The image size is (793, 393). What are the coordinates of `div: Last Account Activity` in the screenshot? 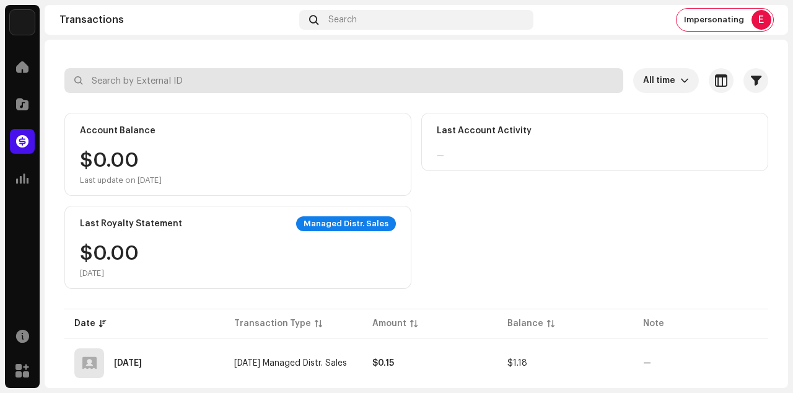 It's located at (484, 131).